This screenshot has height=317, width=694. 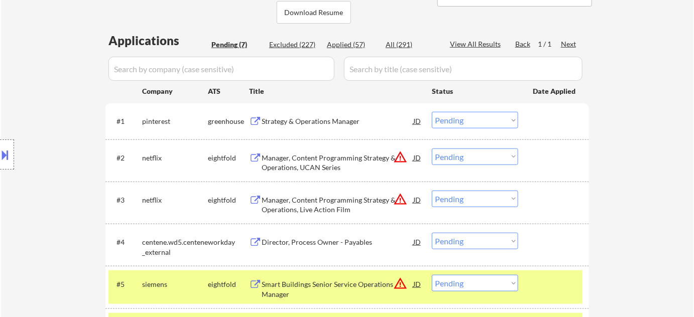 What do you see at coordinates (337, 163) in the screenshot?
I see `div: Manager, Content Programming Strategy & Operations, UCAN Series` at bounding box center [337, 163].